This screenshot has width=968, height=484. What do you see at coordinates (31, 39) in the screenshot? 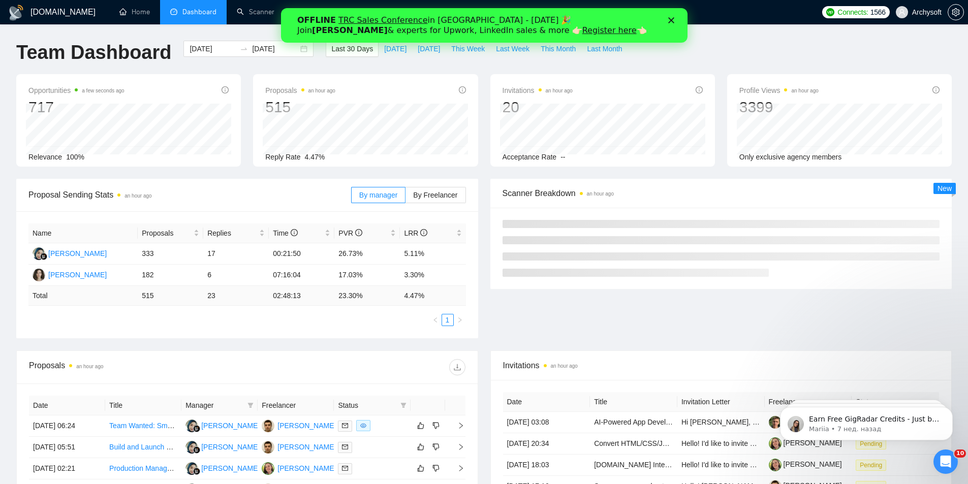
I see `img: Profile image for Mariia` at bounding box center [31, 39].